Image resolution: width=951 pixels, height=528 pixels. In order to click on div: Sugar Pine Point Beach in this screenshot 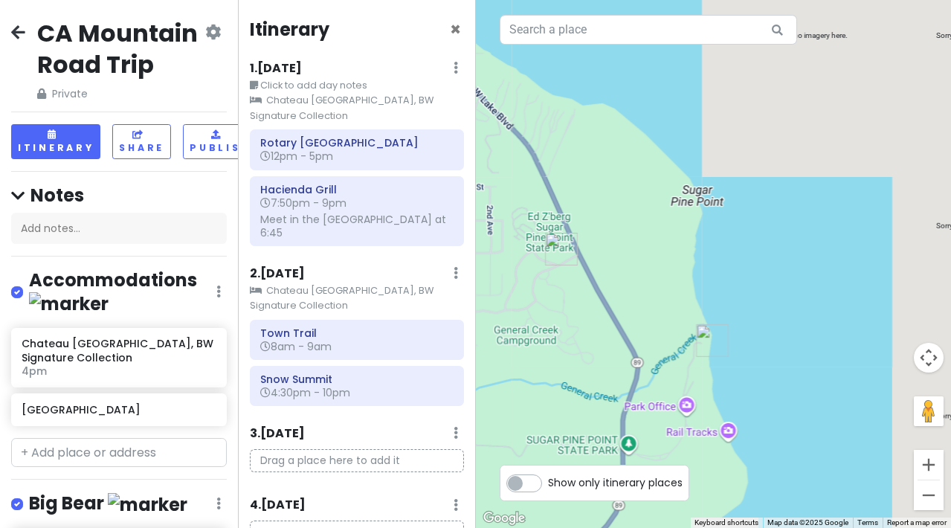, I will do `click(712, 341)`.